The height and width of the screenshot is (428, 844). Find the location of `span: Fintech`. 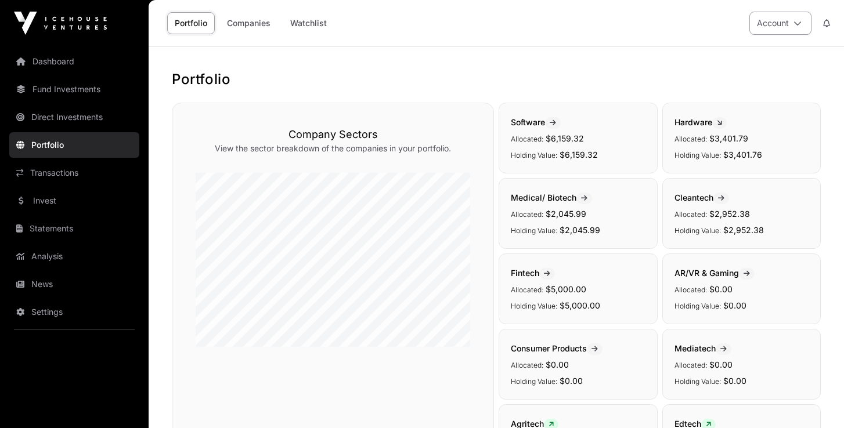

span: Fintech is located at coordinates (533, 273).